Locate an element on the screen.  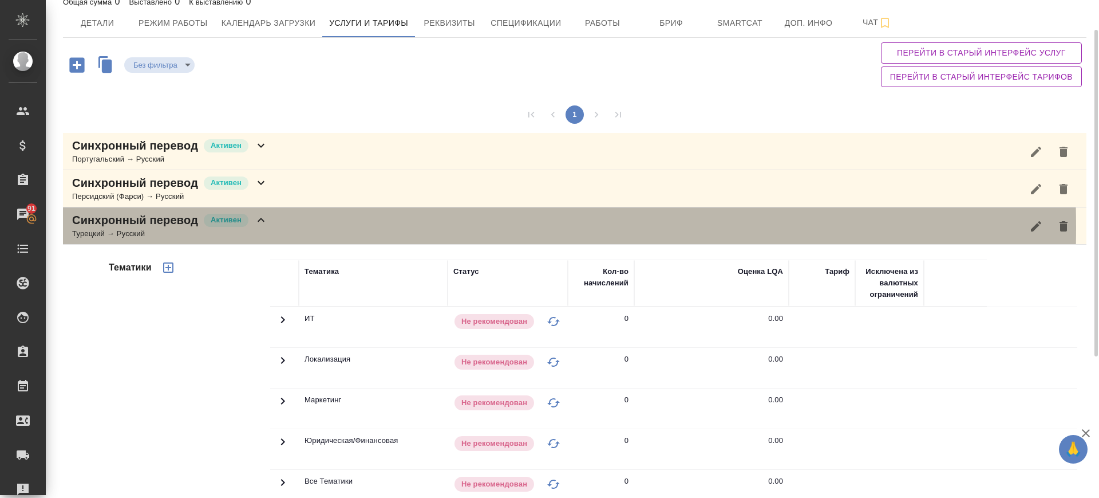
span: Детали is located at coordinates (97, 23).